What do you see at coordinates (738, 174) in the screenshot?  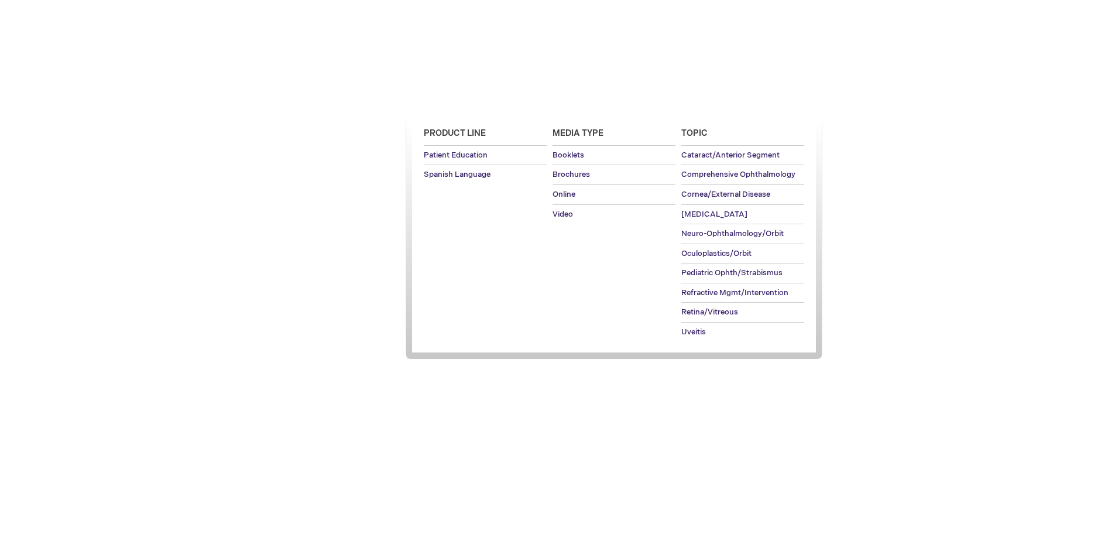 I see `span: Comprehensive Ophthalmology` at bounding box center [738, 174].